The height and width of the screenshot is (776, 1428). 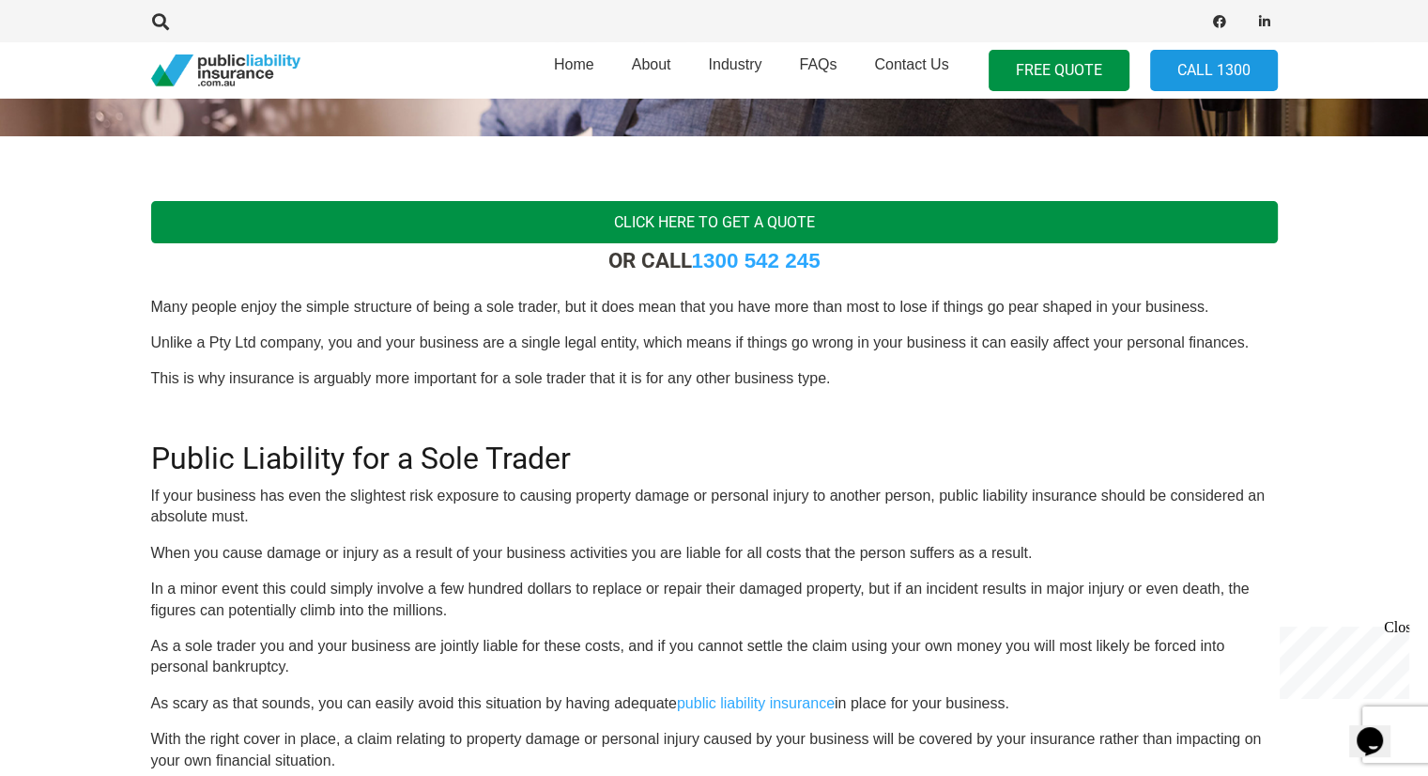 What do you see at coordinates (1214, 70) in the screenshot?
I see `a: Call 1300` at bounding box center [1214, 70].